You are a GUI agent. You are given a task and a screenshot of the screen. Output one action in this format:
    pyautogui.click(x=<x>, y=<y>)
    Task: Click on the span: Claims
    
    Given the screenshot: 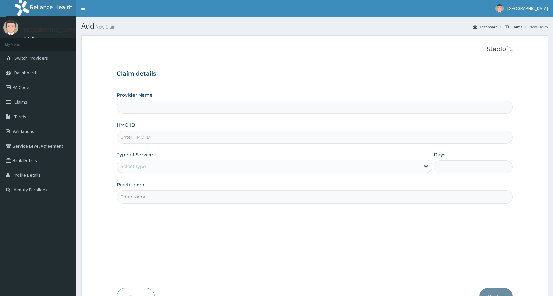 What is the action you would take?
    pyautogui.click(x=21, y=102)
    